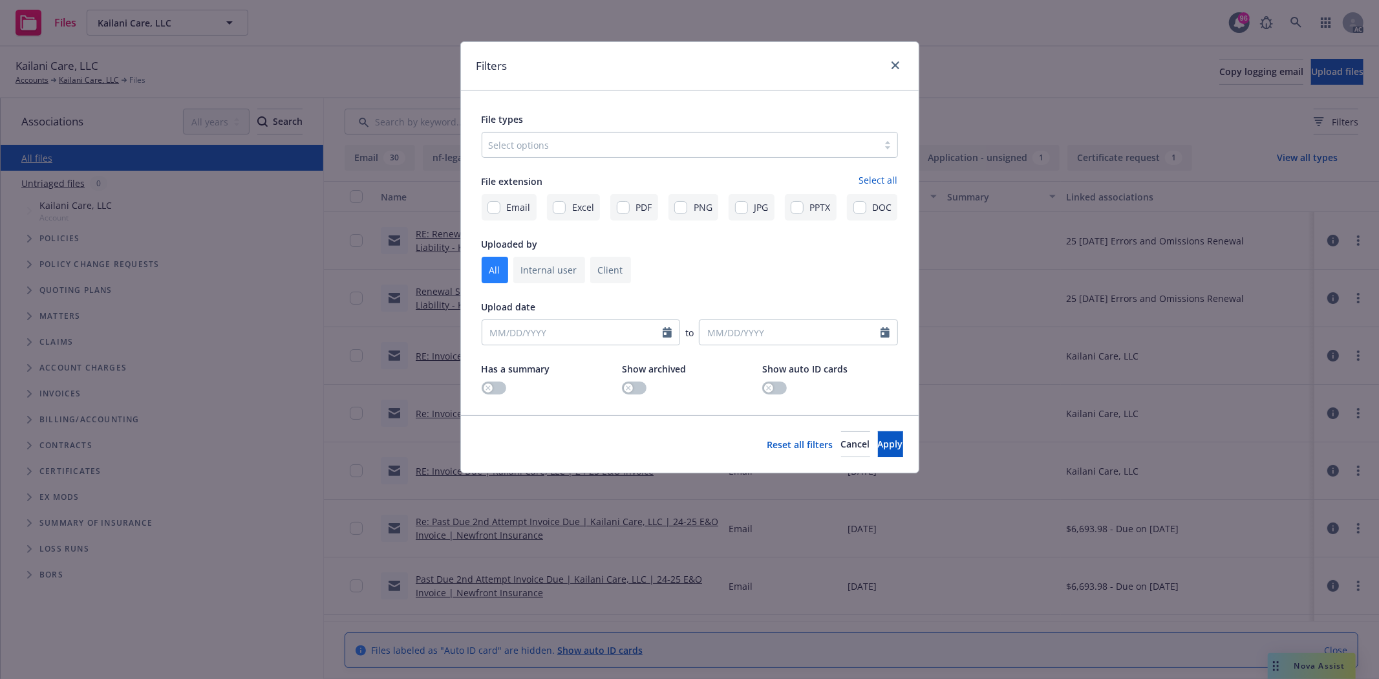 This screenshot has width=1379, height=679. What do you see at coordinates (703, 207) in the screenshot?
I see `span: PNG` at bounding box center [703, 207].